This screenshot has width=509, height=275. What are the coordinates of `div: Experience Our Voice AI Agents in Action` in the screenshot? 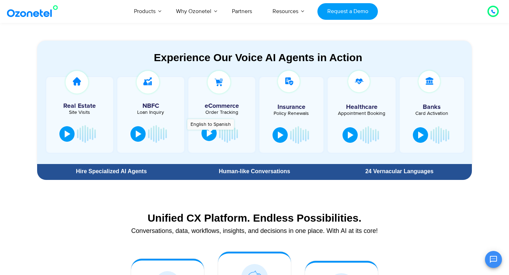 It's located at (258, 57).